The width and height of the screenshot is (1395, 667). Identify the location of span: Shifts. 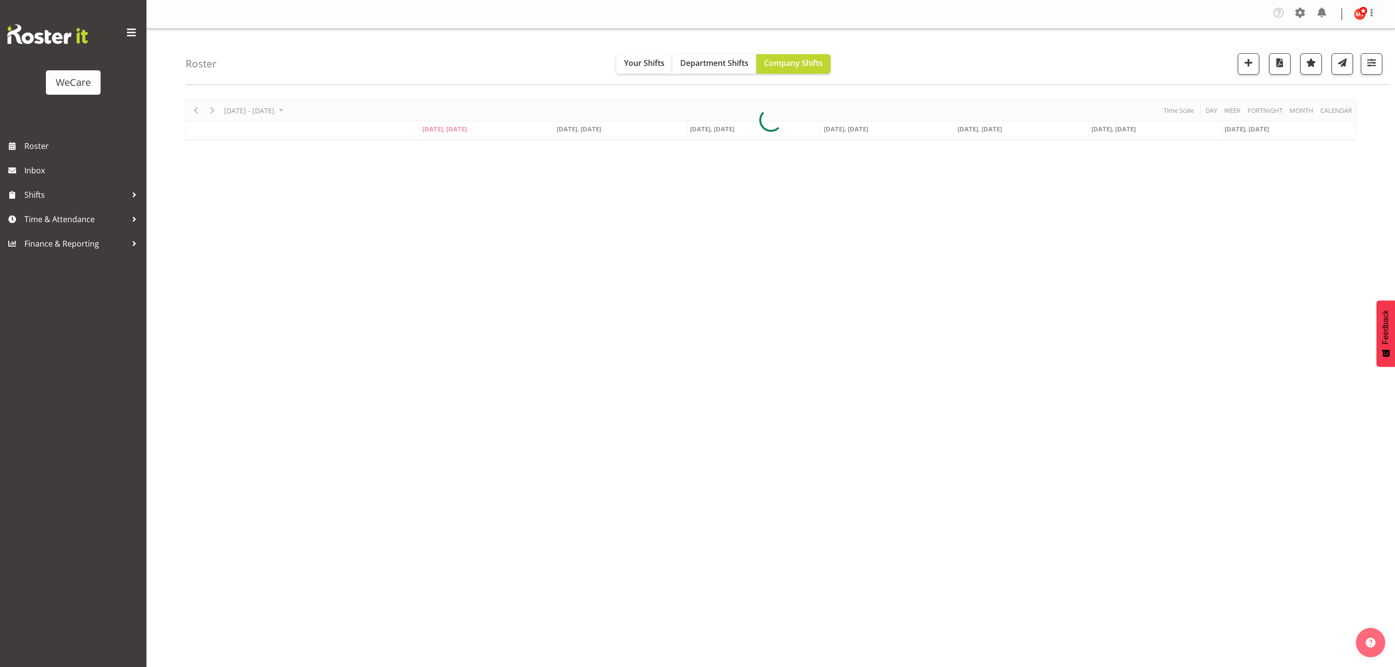
(76, 195).